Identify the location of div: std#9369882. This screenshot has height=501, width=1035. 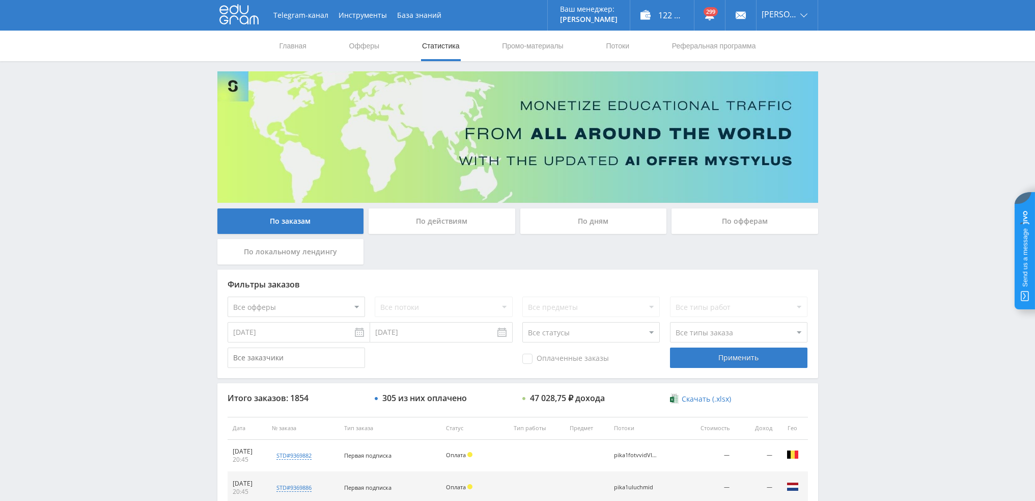
(294, 455).